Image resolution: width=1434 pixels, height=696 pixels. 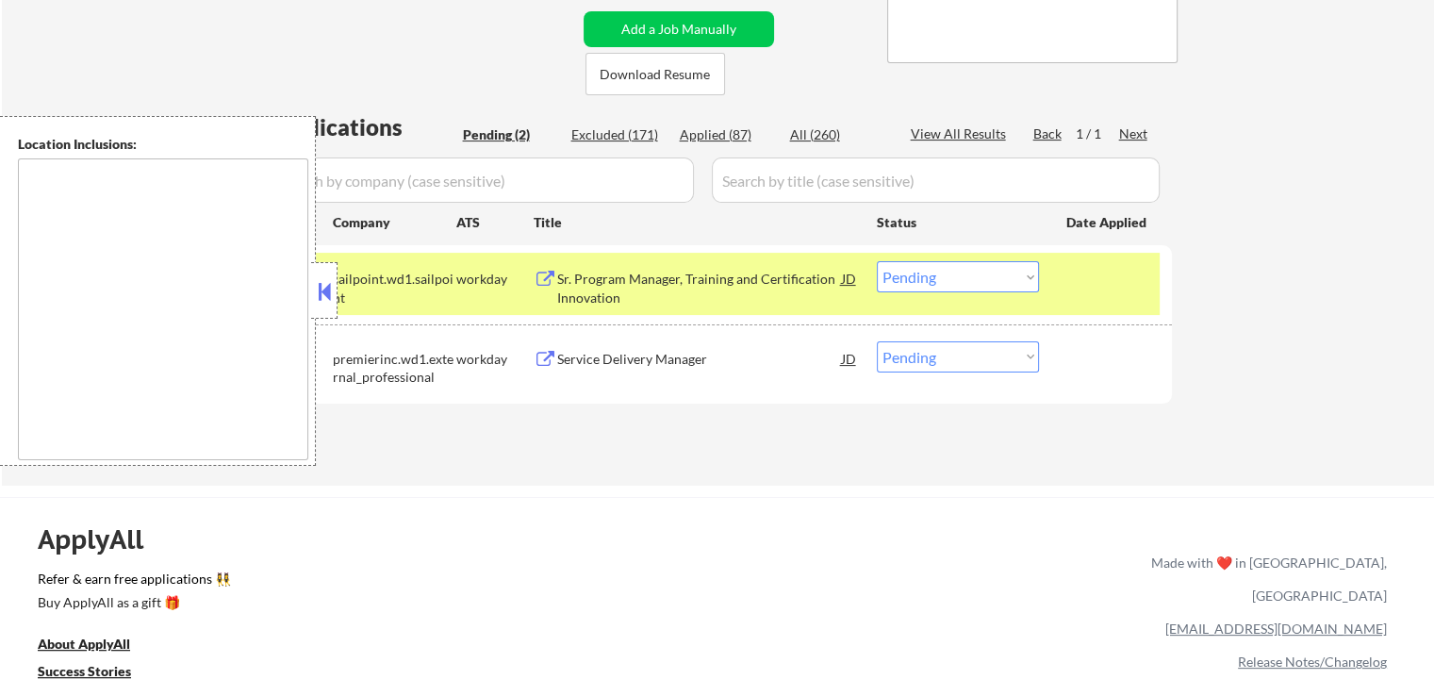 What do you see at coordinates (84, 671) in the screenshot?
I see `u: Success Stories` at bounding box center [84, 671].